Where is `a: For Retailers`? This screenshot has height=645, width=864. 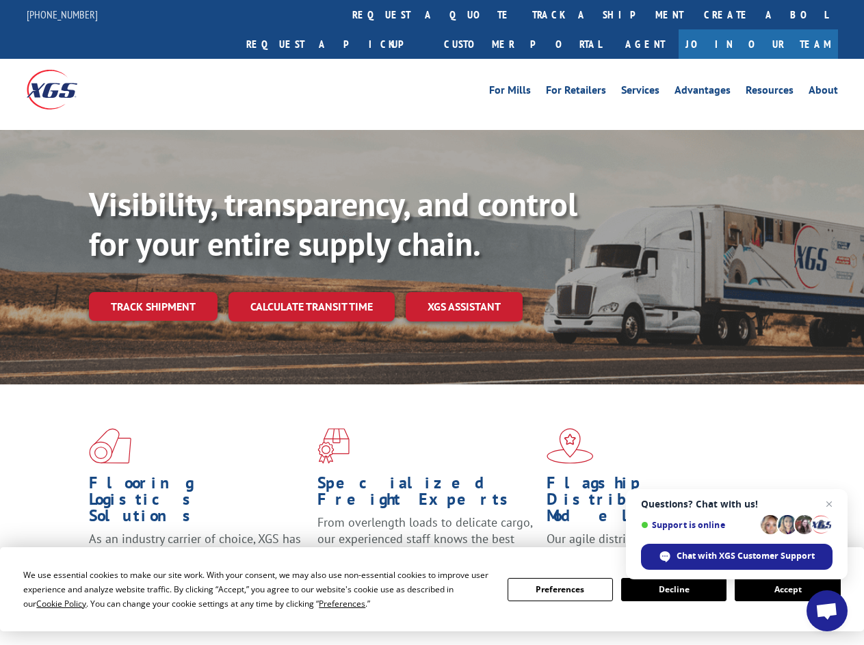 a: For Retailers is located at coordinates (576, 92).